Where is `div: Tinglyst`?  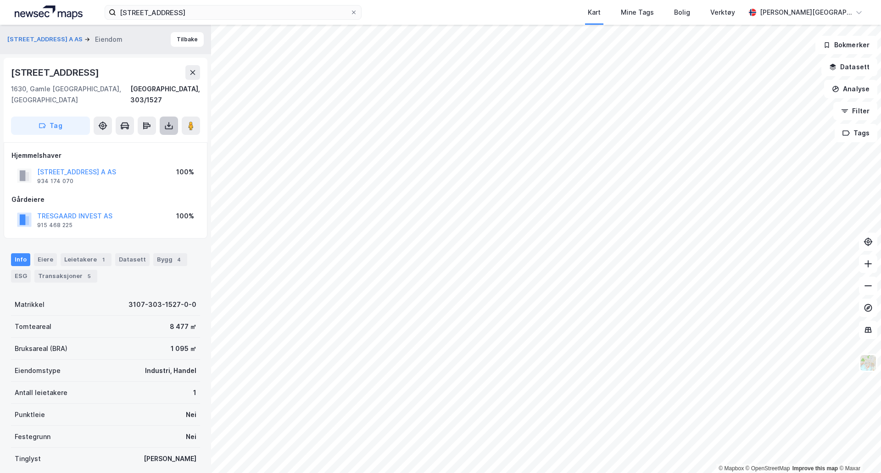 div: Tinglyst is located at coordinates (28, 459).